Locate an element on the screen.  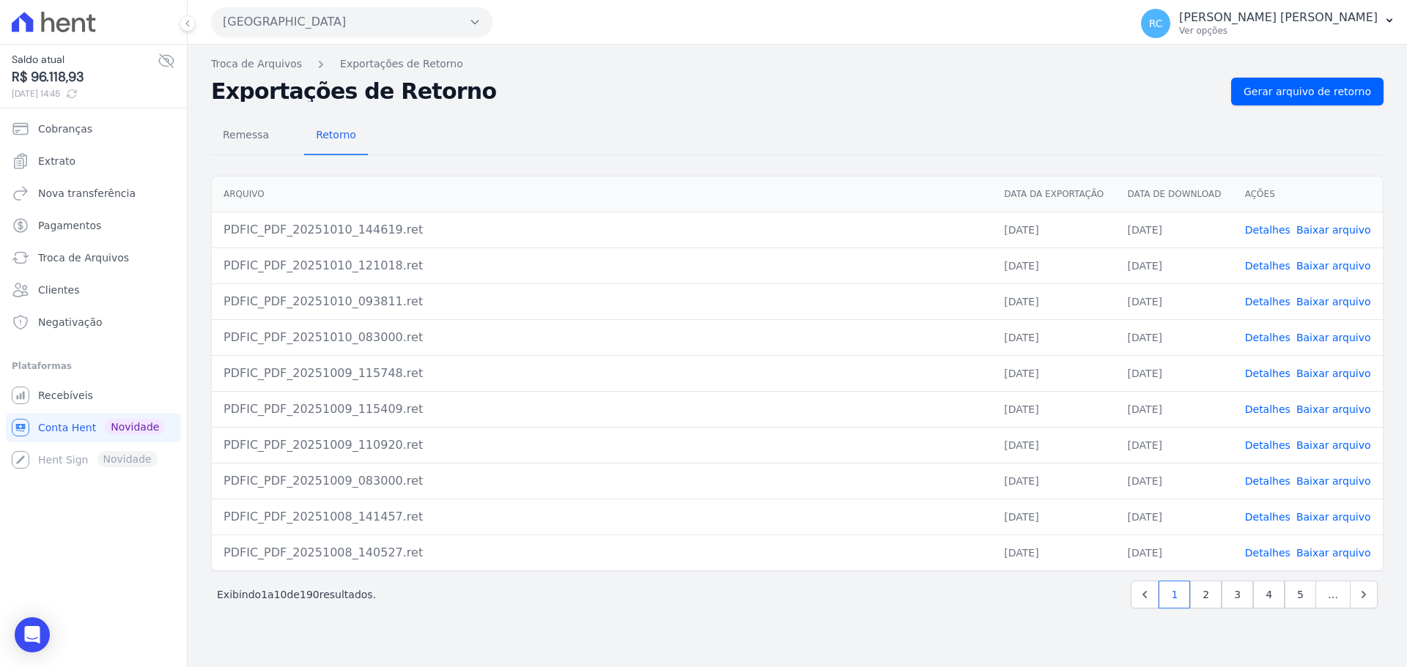
a: Retorno is located at coordinates (336, 136).